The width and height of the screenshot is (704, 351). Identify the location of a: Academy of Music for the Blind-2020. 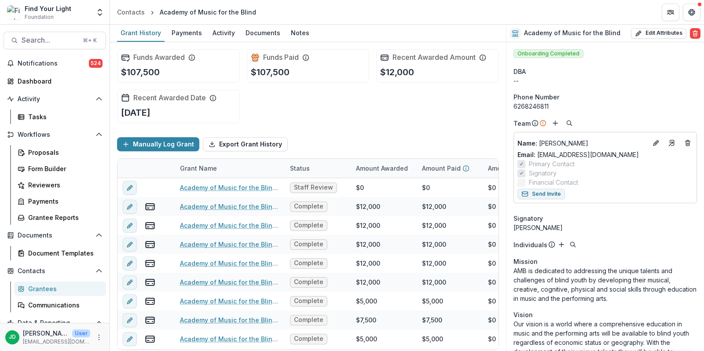
(230, 301).